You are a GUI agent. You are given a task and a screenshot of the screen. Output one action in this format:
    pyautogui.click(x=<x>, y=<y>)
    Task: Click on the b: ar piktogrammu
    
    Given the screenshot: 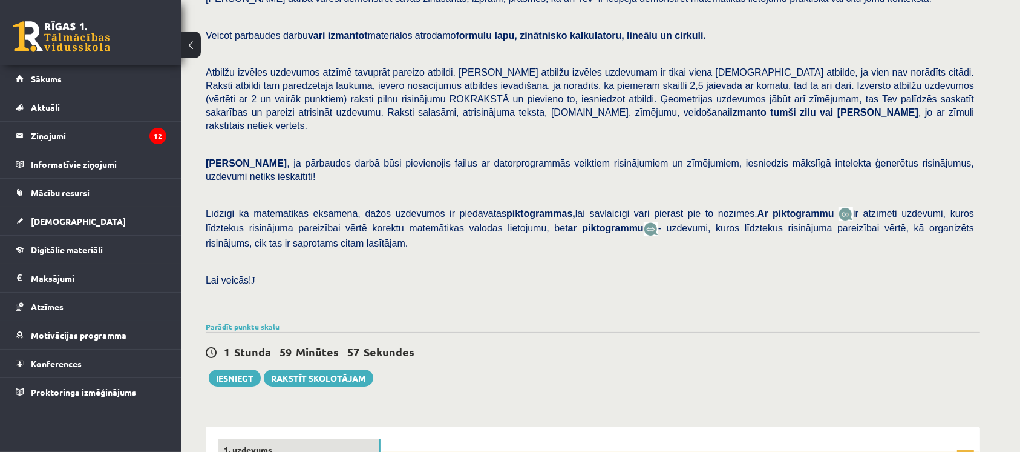 What is the action you would take?
    pyautogui.click(x=606, y=228)
    